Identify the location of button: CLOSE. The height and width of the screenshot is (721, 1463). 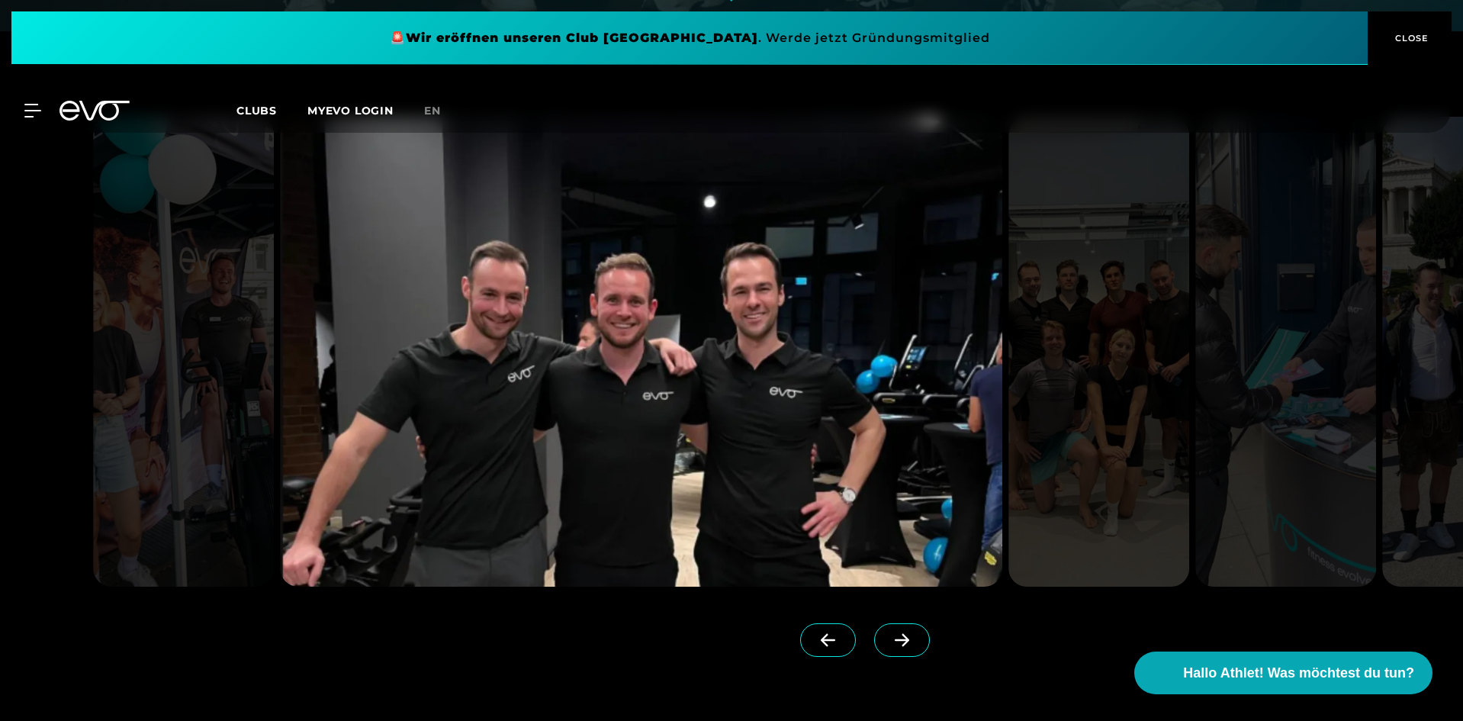
(1410, 38).